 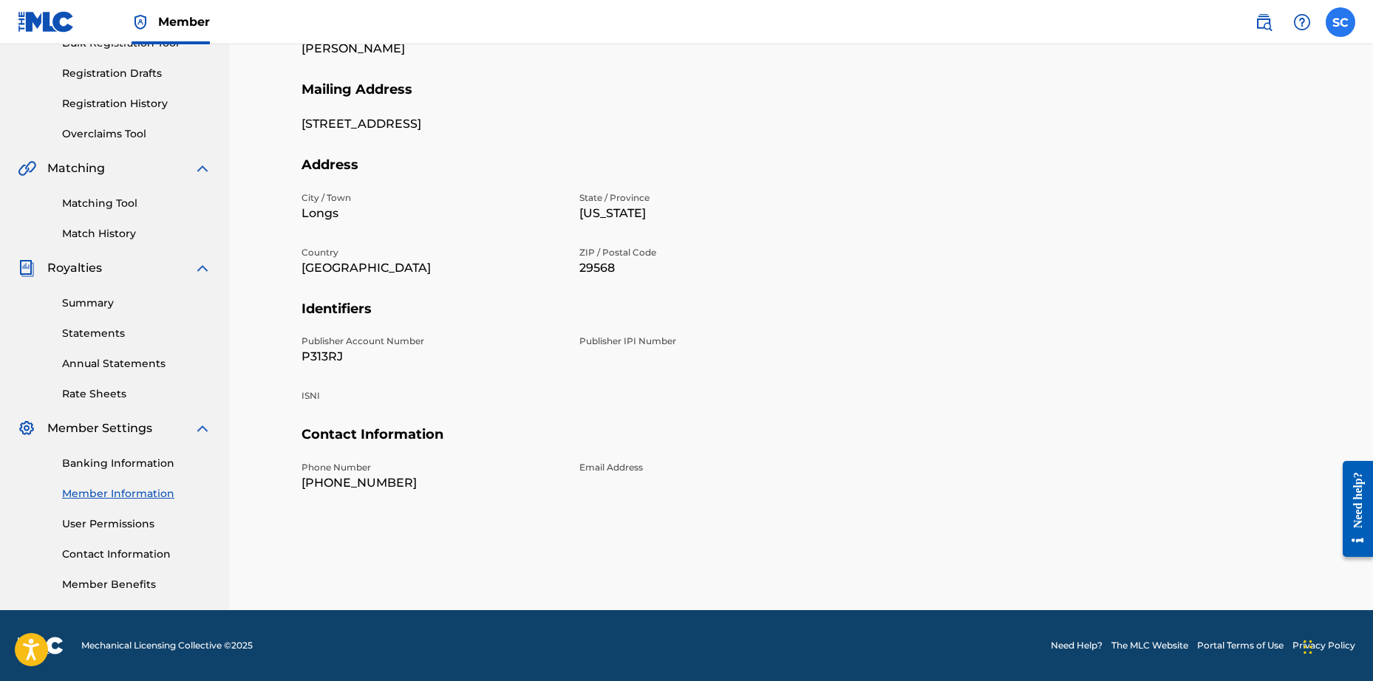 I want to click on a: Registration History, so click(x=137, y=103).